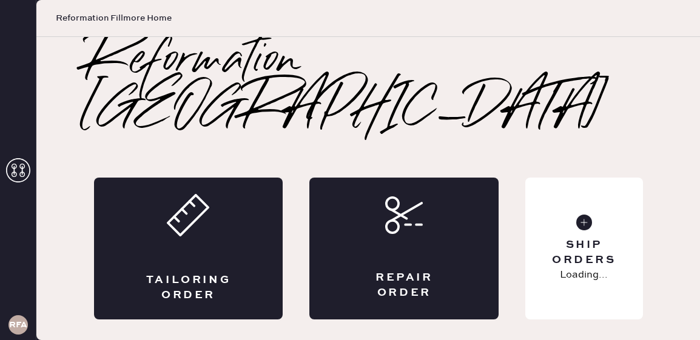 This screenshot has height=340, width=700. What do you see at coordinates (189, 288) in the screenshot?
I see `div: Tailoring Order` at bounding box center [189, 288].